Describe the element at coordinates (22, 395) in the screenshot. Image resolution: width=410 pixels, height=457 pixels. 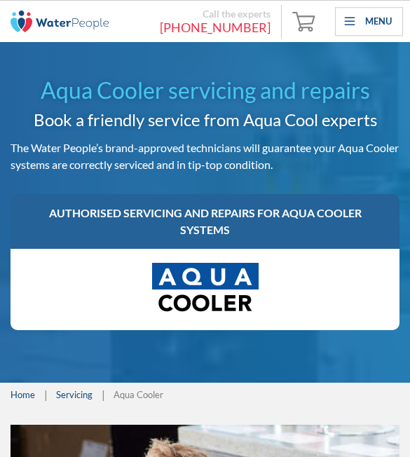
I see `a: Home` at that location.